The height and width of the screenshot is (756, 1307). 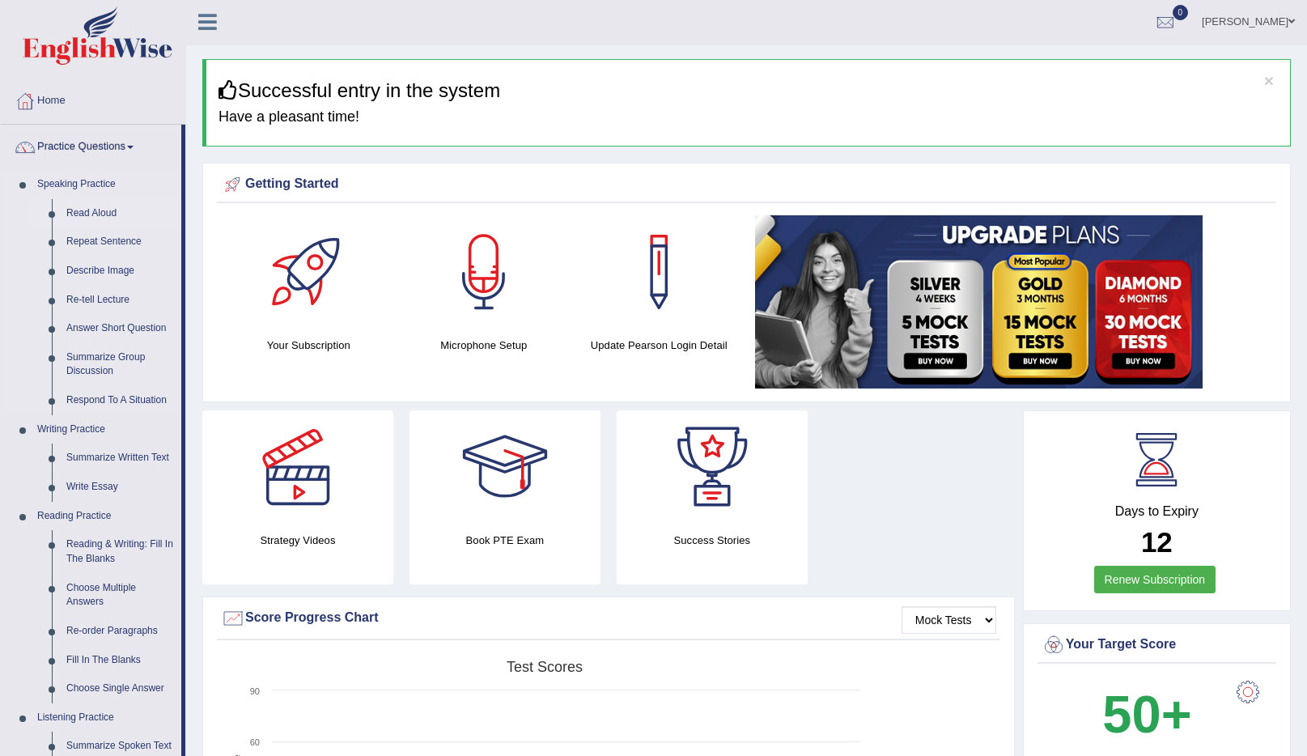 I want to click on a: Choose Multiple Answers, so click(x=120, y=595).